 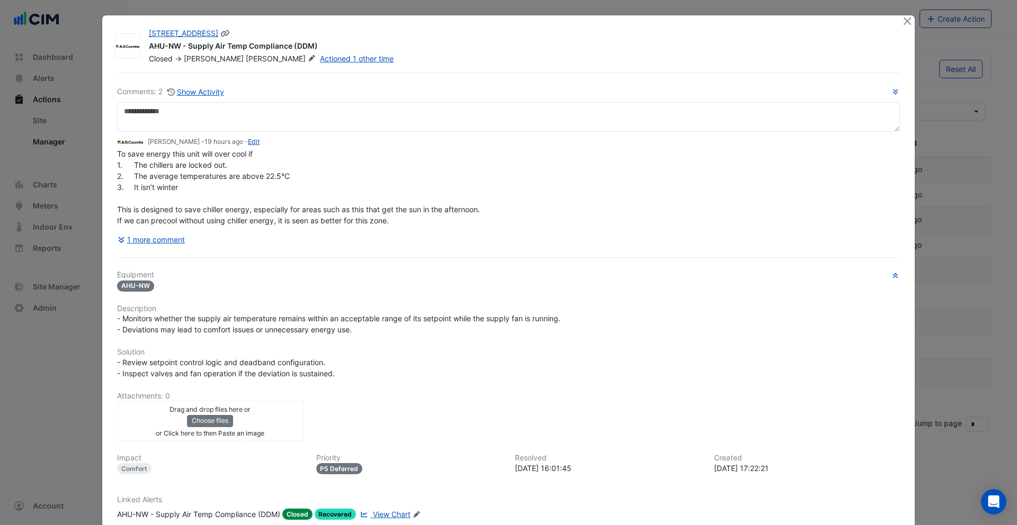 I want to click on fa-icon: Edit Linked Alerts, so click(x=416, y=515).